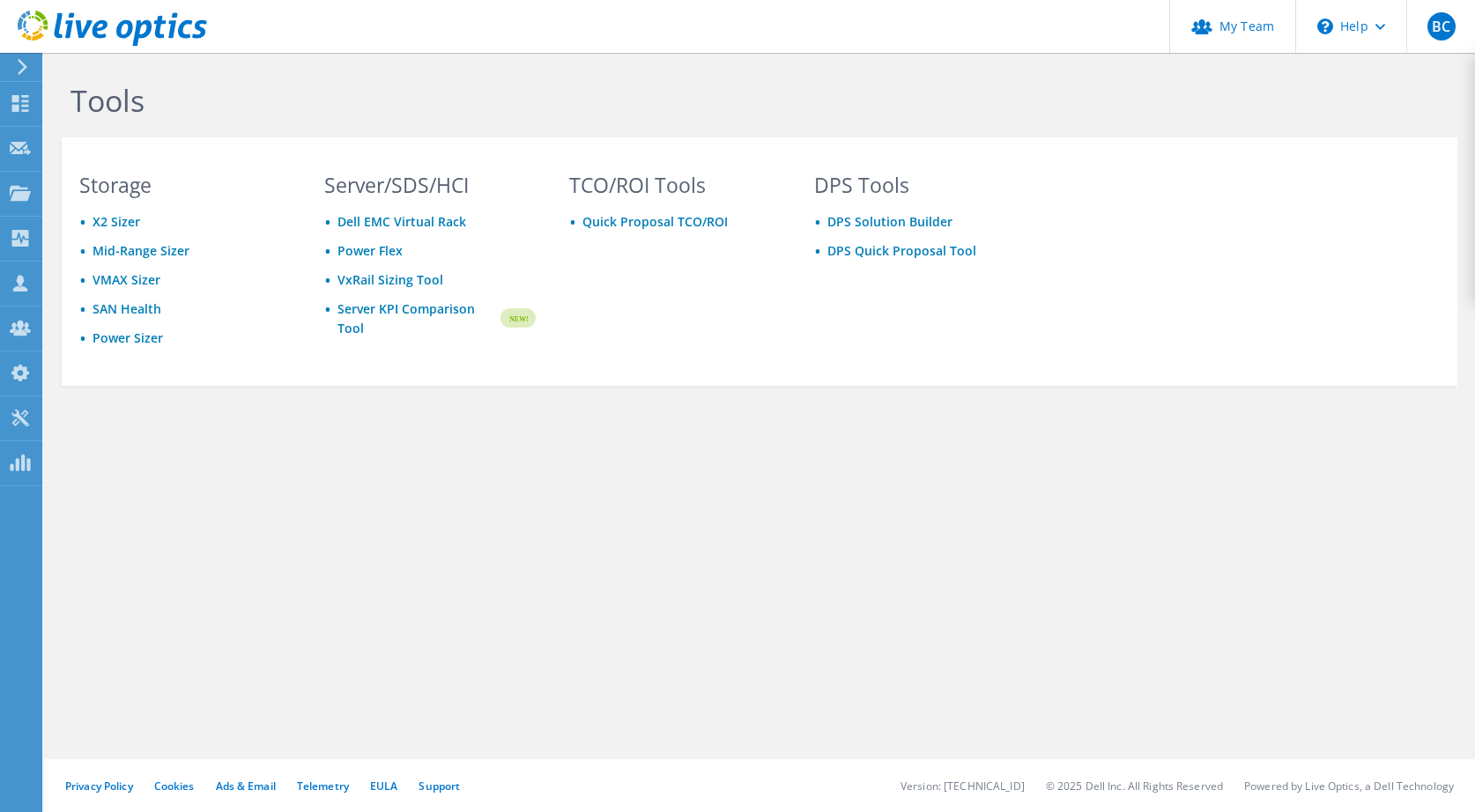 The height and width of the screenshot is (812, 1475). What do you see at coordinates (516, 318) in the screenshot?
I see `img: new-badge.svg` at bounding box center [516, 318].